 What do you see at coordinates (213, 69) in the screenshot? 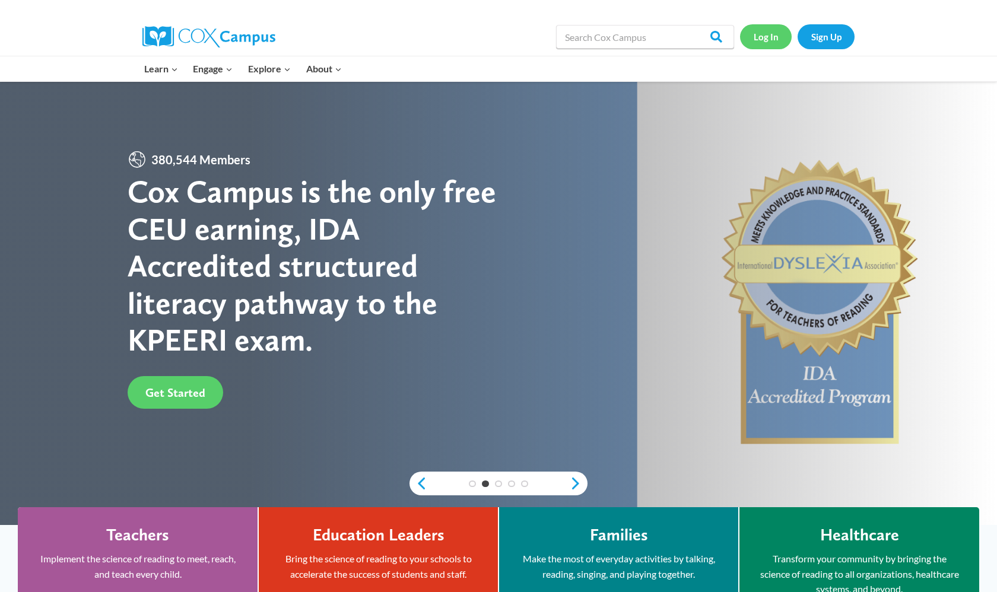
I see `button: Child menu of Engage` at bounding box center [213, 69].